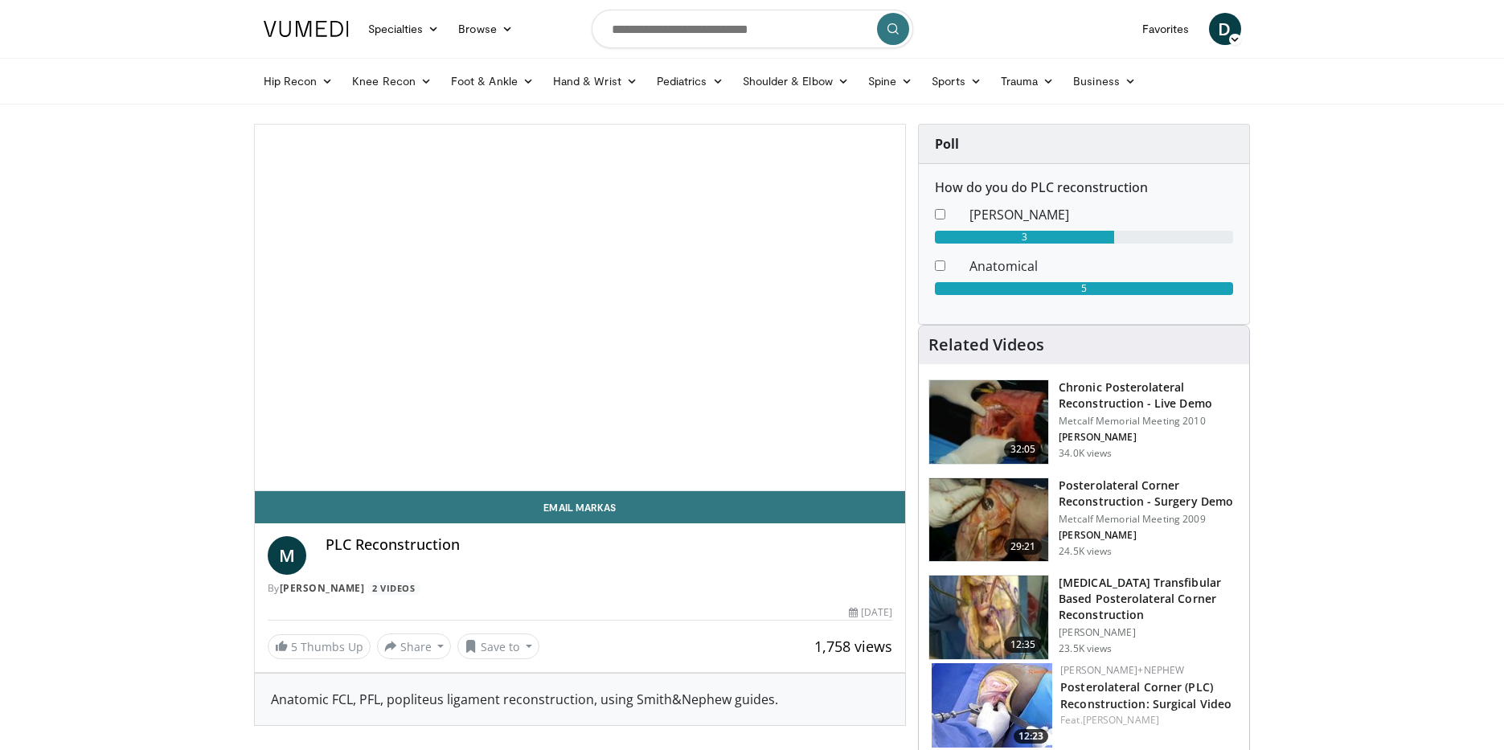  Describe the element at coordinates (581, 507) in the screenshot. I see `a: Email Markas` at that location.